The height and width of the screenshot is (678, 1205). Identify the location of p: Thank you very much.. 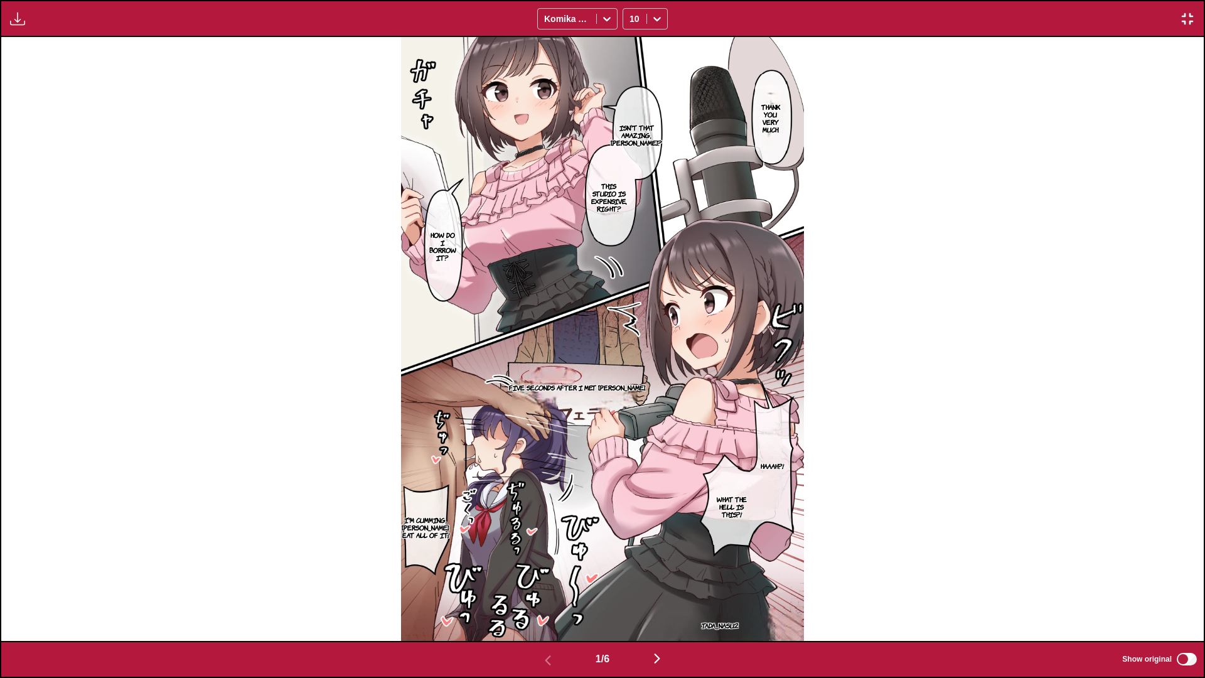
(771, 118).